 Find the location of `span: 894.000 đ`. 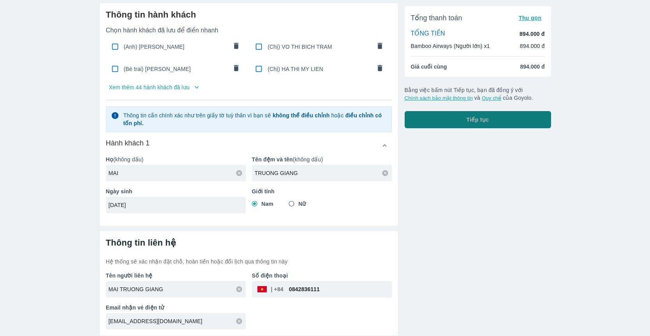

span: 894.000 đ is located at coordinates (532, 67).